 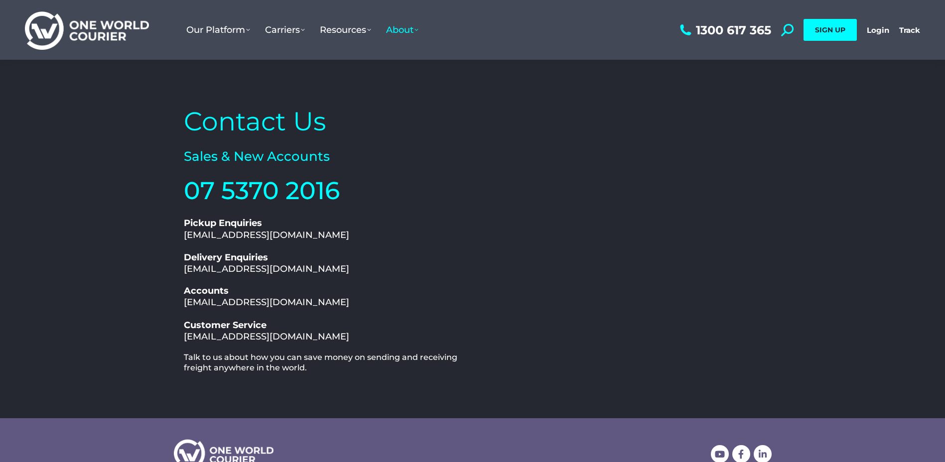 I want to click on span: SIGN UP, so click(x=830, y=30).